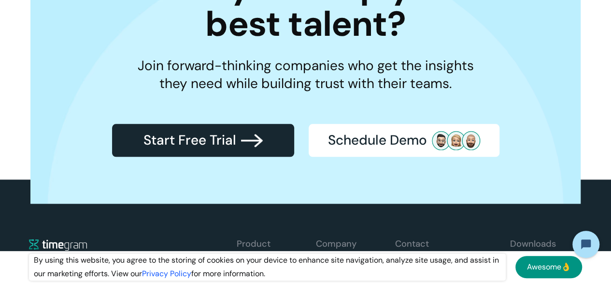 This screenshot has height=283, width=611. I want to click on a: Schedule Demo, so click(404, 140).